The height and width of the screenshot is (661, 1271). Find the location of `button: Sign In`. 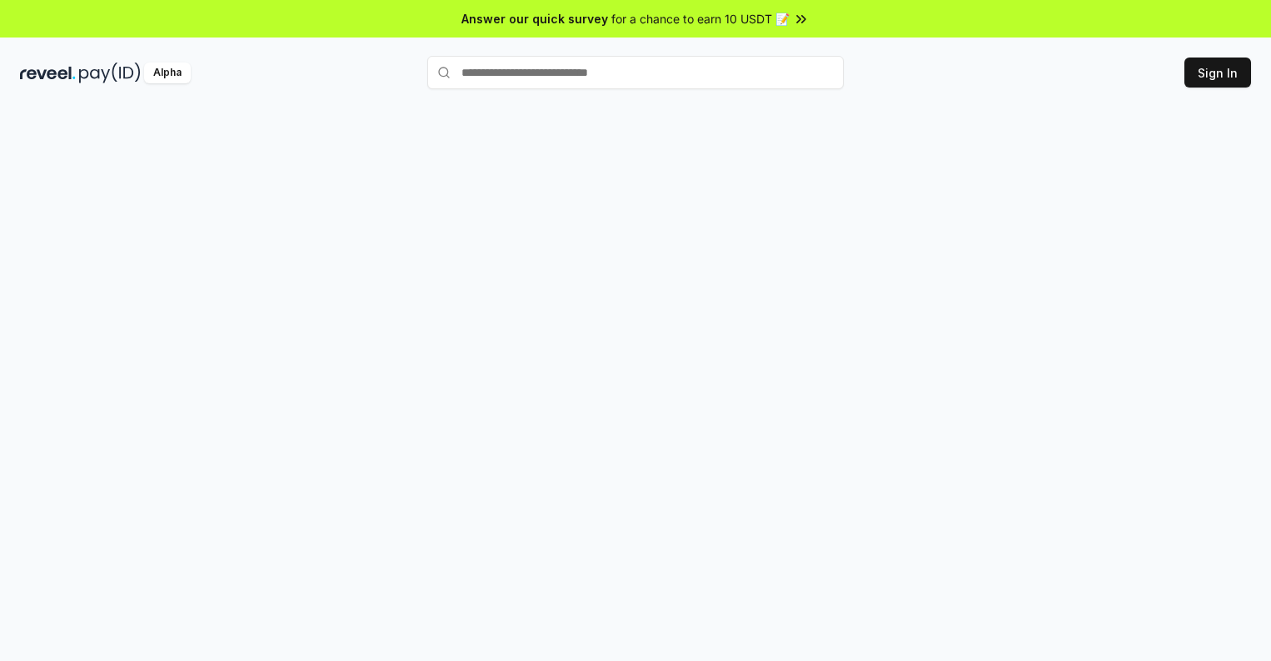

button: Sign In is located at coordinates (1218, 72).